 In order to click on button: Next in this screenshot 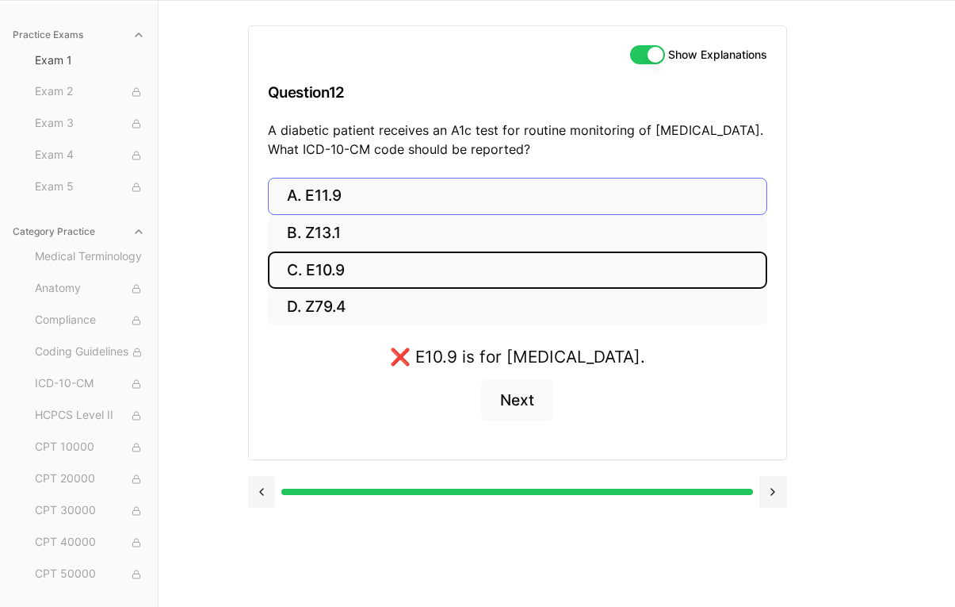, I will do `click(517, 400)`.